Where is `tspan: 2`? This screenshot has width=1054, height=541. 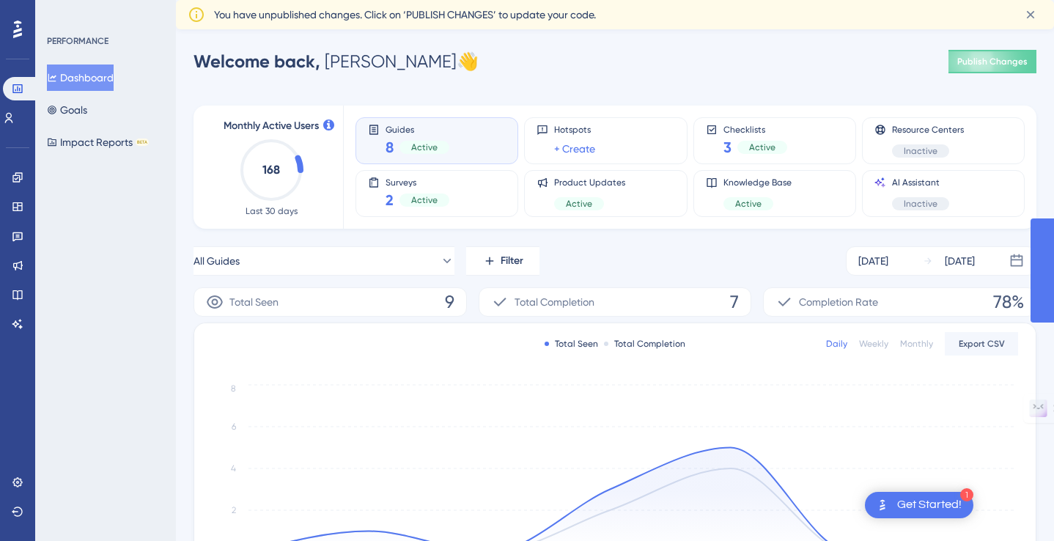
tspan: 2 is located at coordinates (234, 510).